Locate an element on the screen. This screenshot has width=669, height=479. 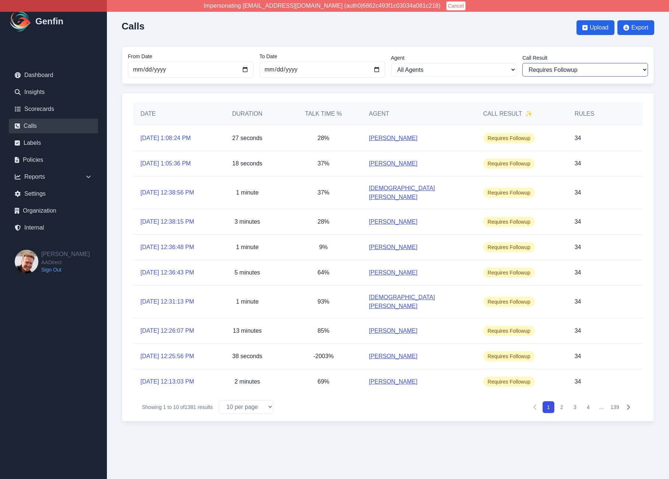
p: 69% is located at coordinates (323, 382).